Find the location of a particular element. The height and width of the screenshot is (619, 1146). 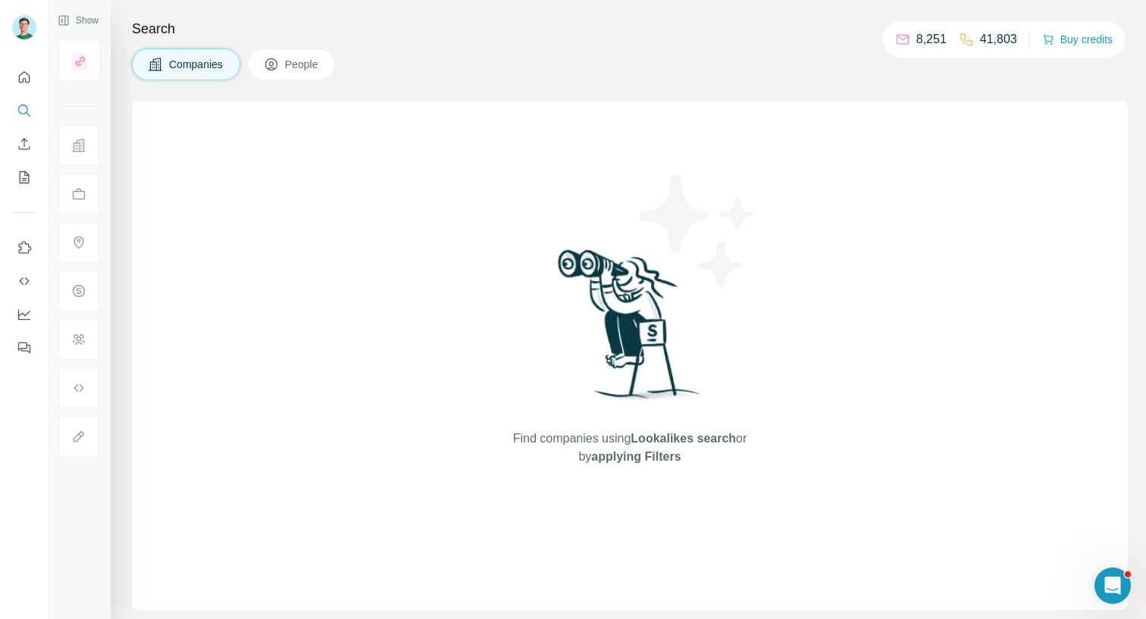

span: Companies is located at coordinates (196, 64).